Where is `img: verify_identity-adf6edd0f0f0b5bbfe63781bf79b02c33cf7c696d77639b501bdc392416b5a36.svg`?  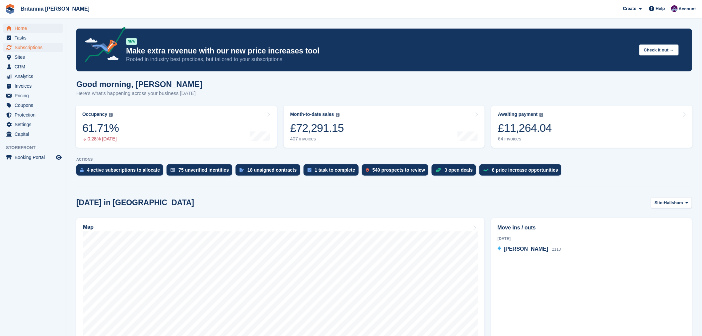
img: verify_identity-adf6edd0f0f0b5bbfe63781bf79b02c33cf7c696d77639b501bdc392416b5a36.svg is located at coordinates (173, 170).